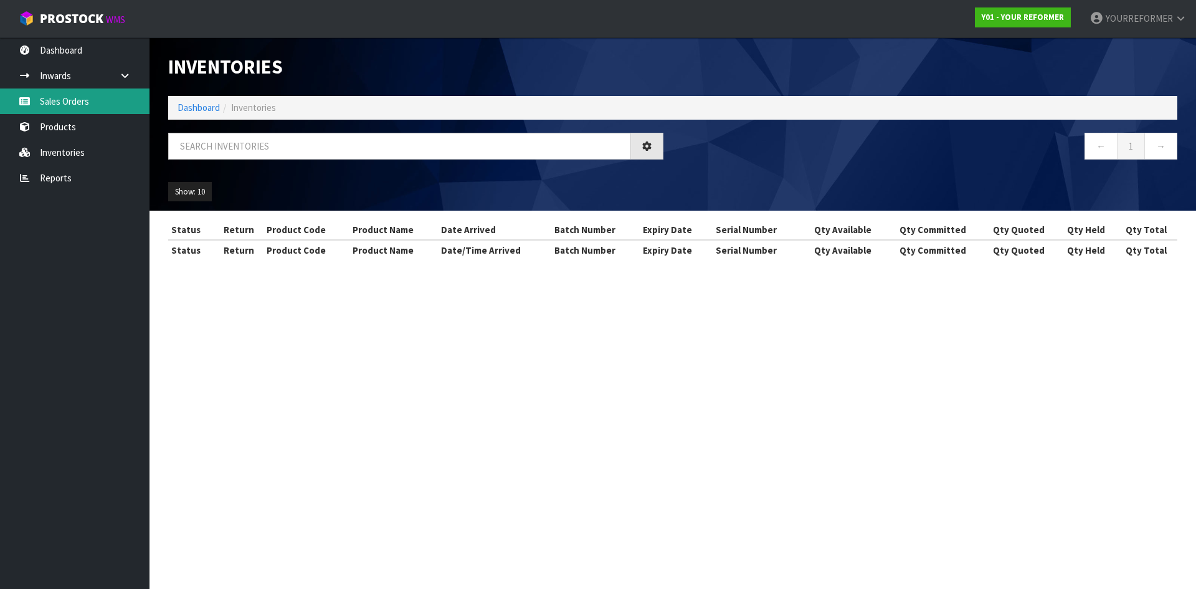 This screenshot has width=1196, height=589. I want to click on h1: Inventories, so click(415, 67).